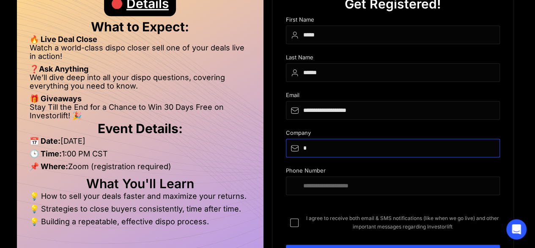 Image resolution: width=535 pixels, height=248 pixels. I want to click on strong: Event Details:, so click(140, 128).